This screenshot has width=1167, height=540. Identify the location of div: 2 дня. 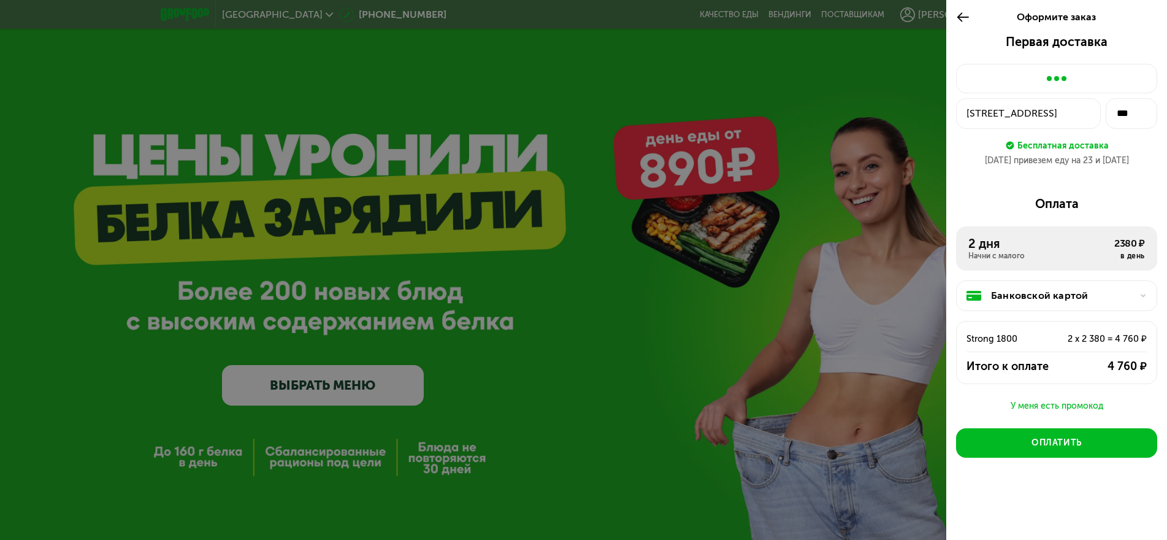
(1041, 243).